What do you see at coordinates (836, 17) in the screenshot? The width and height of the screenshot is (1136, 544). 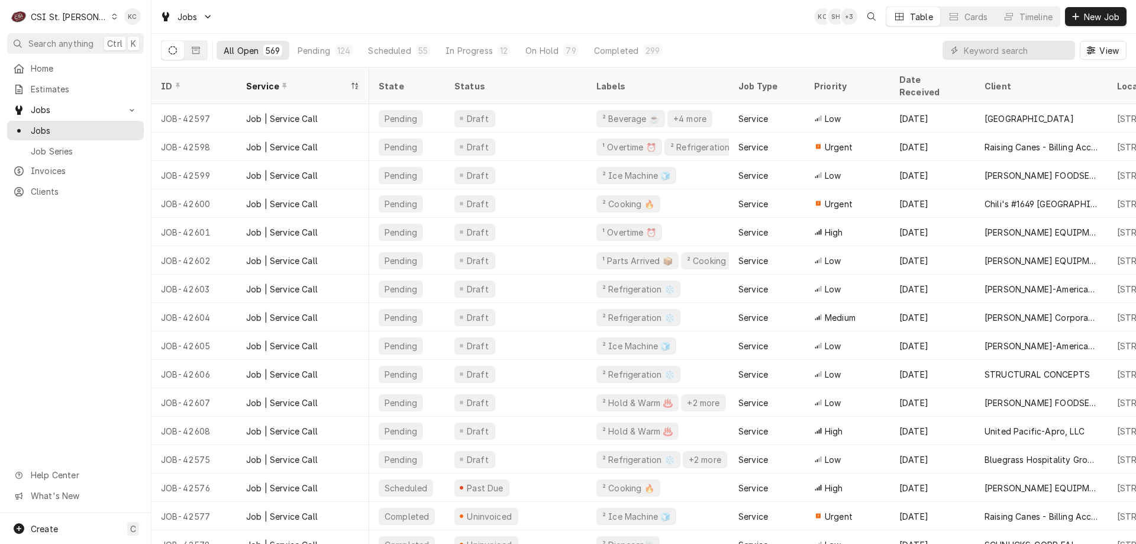 I see `div: SH` at bounding box center [836, 17].